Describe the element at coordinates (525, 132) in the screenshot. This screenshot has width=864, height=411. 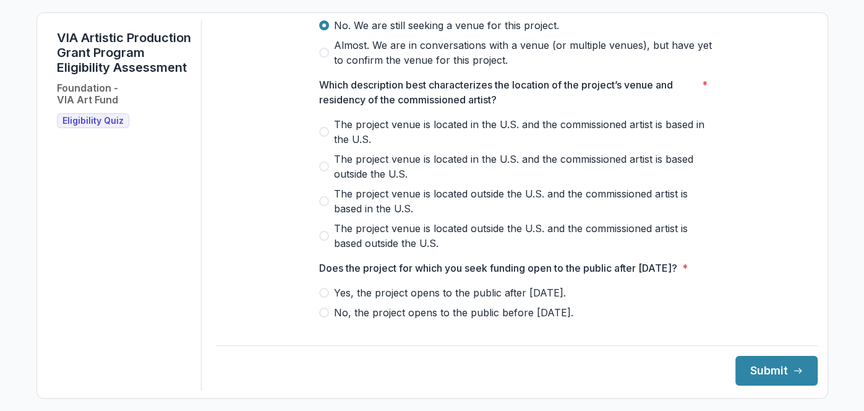
I see `span: The project venue is located in the U.S. and the commissioned artist is based in the U.S.` at that location.